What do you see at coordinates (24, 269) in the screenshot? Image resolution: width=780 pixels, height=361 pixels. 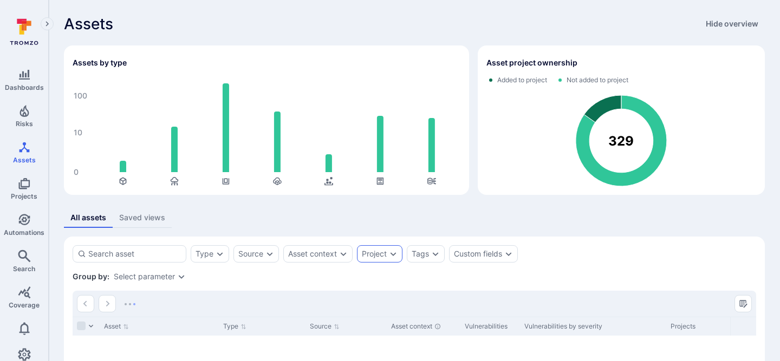 I see `span: Search` at bounding box center [24, 269].